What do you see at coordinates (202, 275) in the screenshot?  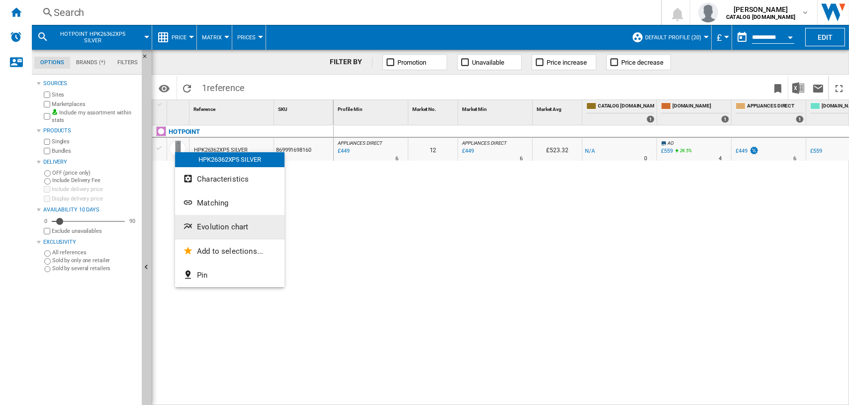 I see `span: Pin` at bounding box center [202, 275].